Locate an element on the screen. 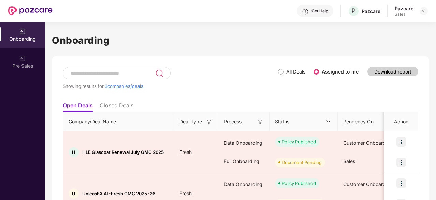 This screenshot has width=436, height=200. span: Deal Type is located at coordinates (191, 121).